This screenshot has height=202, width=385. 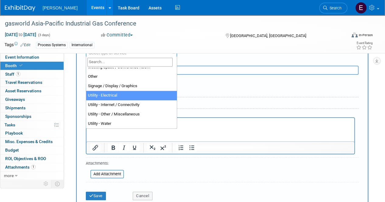 I want to click on a: Edit, so click(x=25, y=45).